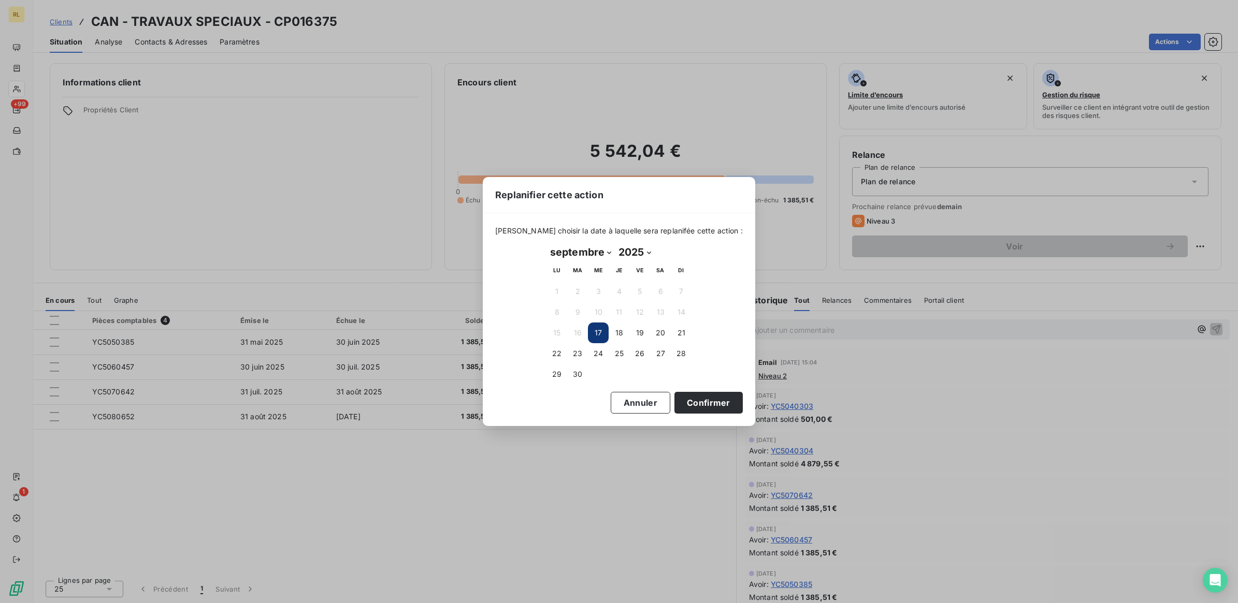 The height and width of the screenshot is (603, 1238). What do you see at coordinates (660, 292) in the screenshot?
I see `button: 6` at bounding box center [660, 292].